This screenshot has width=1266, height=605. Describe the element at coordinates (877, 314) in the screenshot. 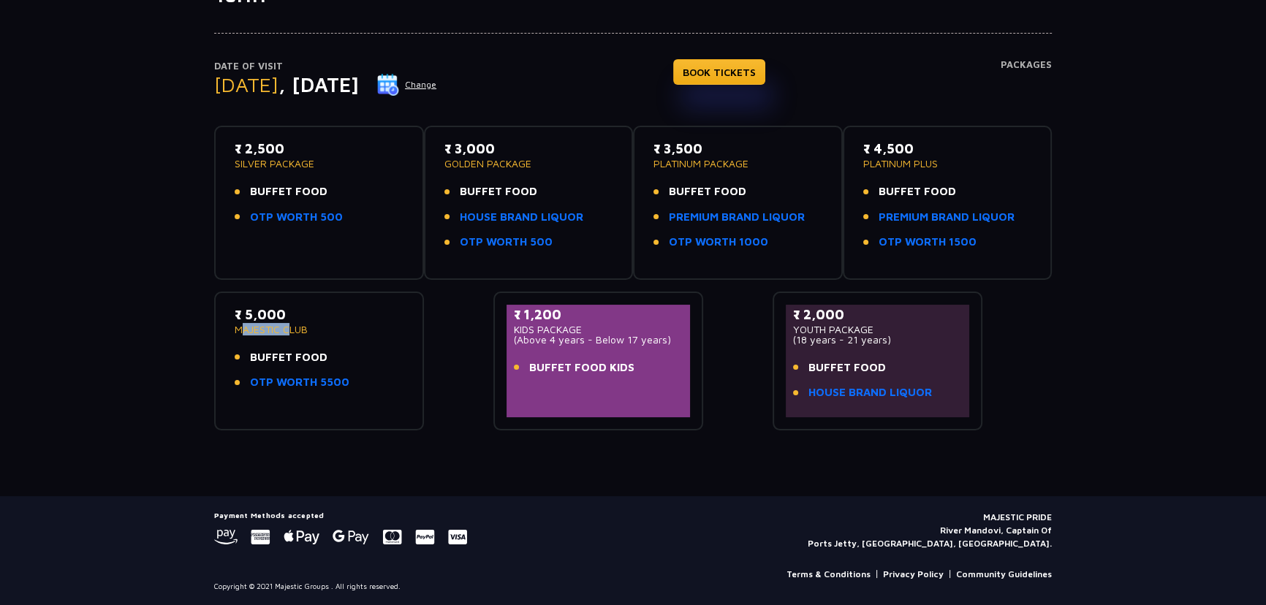

I see `p: ₹ 2,000` at that location.